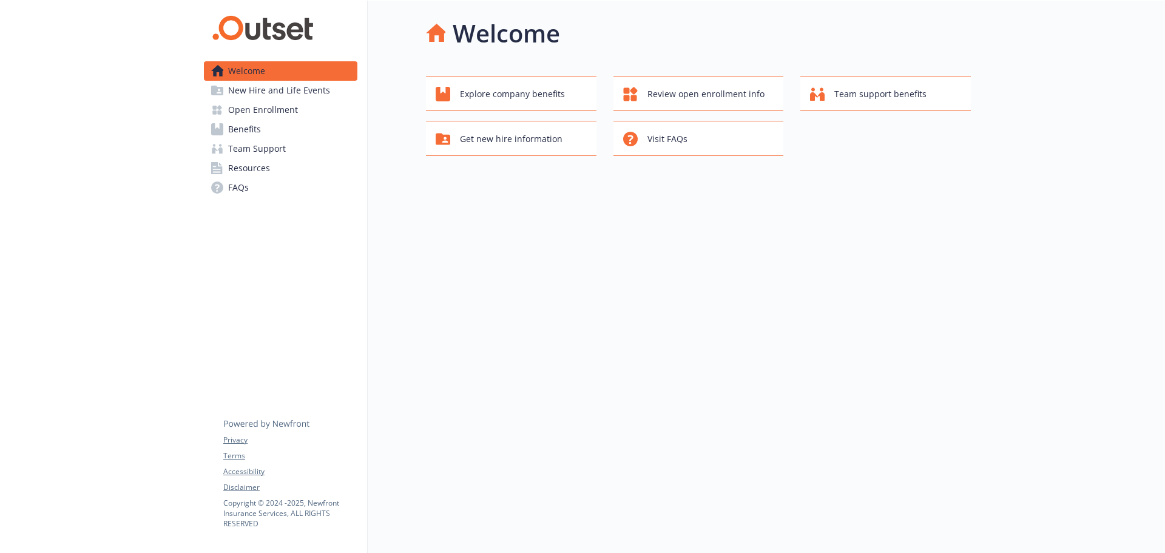 The height and width of the screenshot is (553, 1165). Describe the element at coordinates (706, 94) in the screenshot. I see `span: Review open enrollment info` at that location.